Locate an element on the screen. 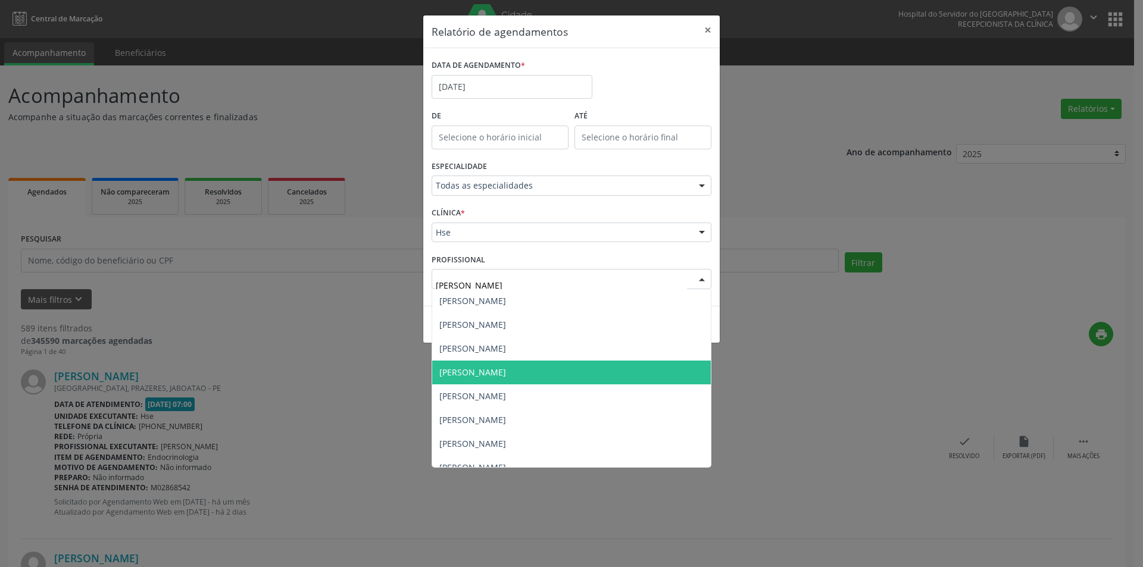 This screenshot has height=567, width=1143. span: Hse is located at coordinates (561, 233).